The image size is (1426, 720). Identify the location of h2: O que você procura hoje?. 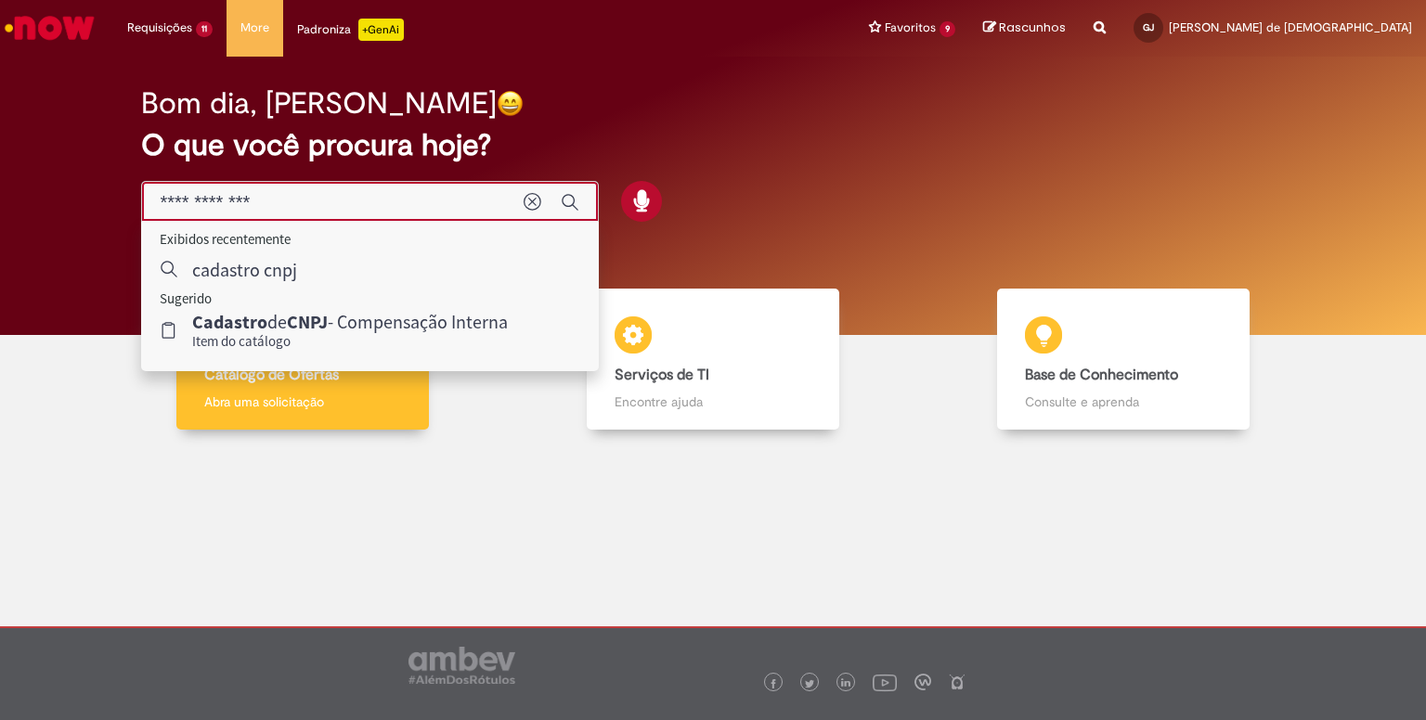
(713, 145).